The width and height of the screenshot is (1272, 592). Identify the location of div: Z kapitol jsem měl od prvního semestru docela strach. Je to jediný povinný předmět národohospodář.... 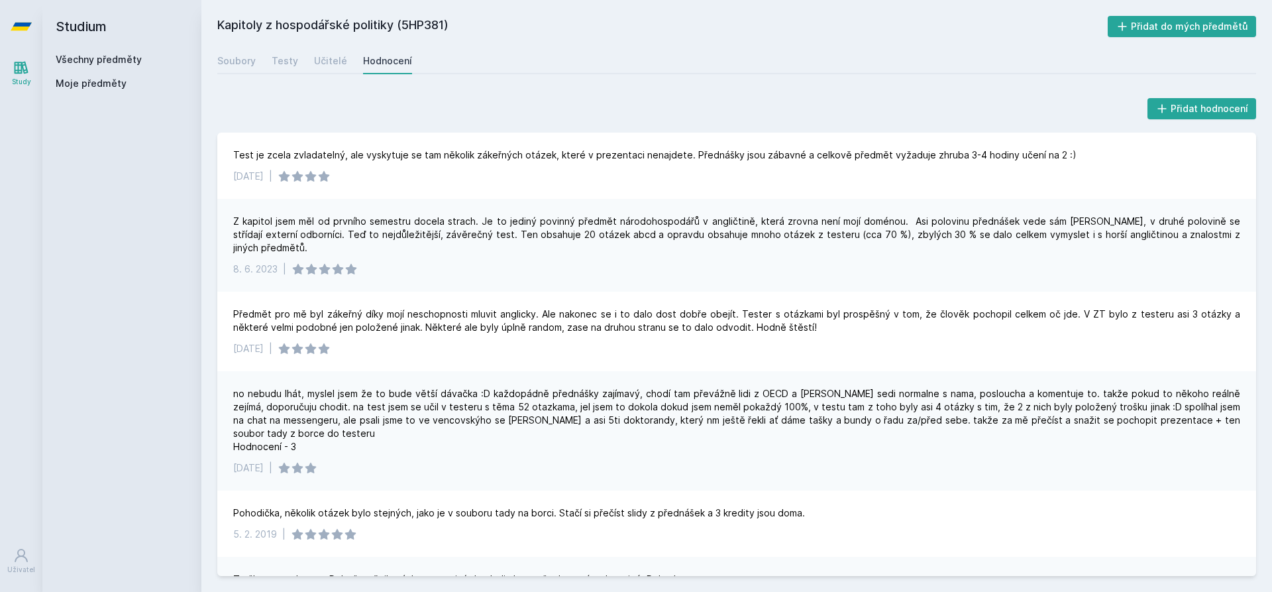
(737, 235).